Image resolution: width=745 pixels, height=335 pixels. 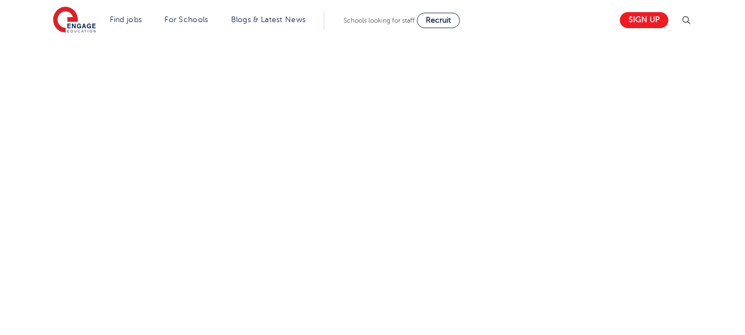 I want to click on a: Sign up, so click(x=644, y=20).